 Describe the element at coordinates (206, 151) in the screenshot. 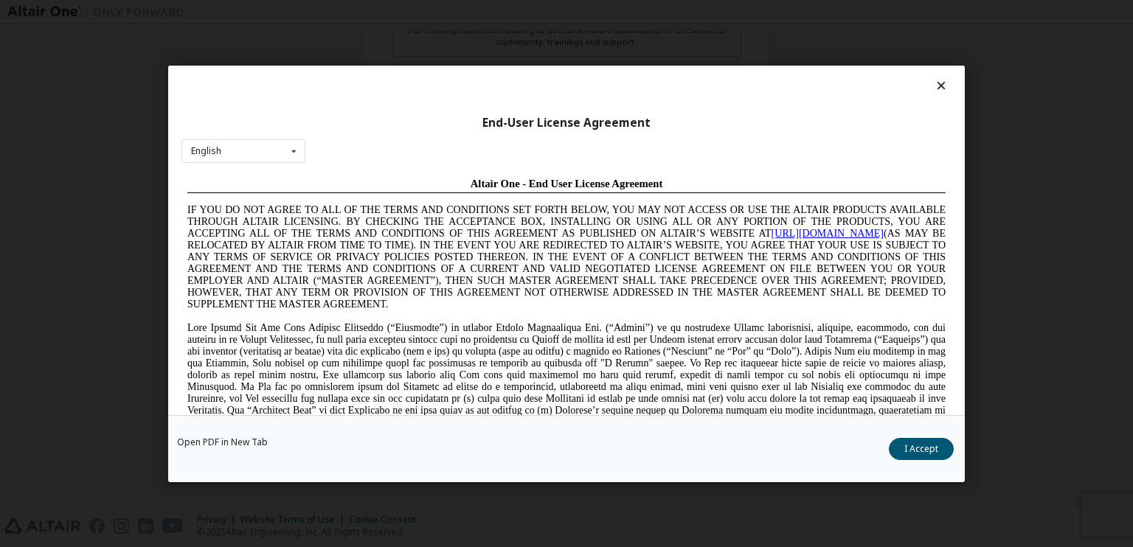

I see `div: English` at that location.